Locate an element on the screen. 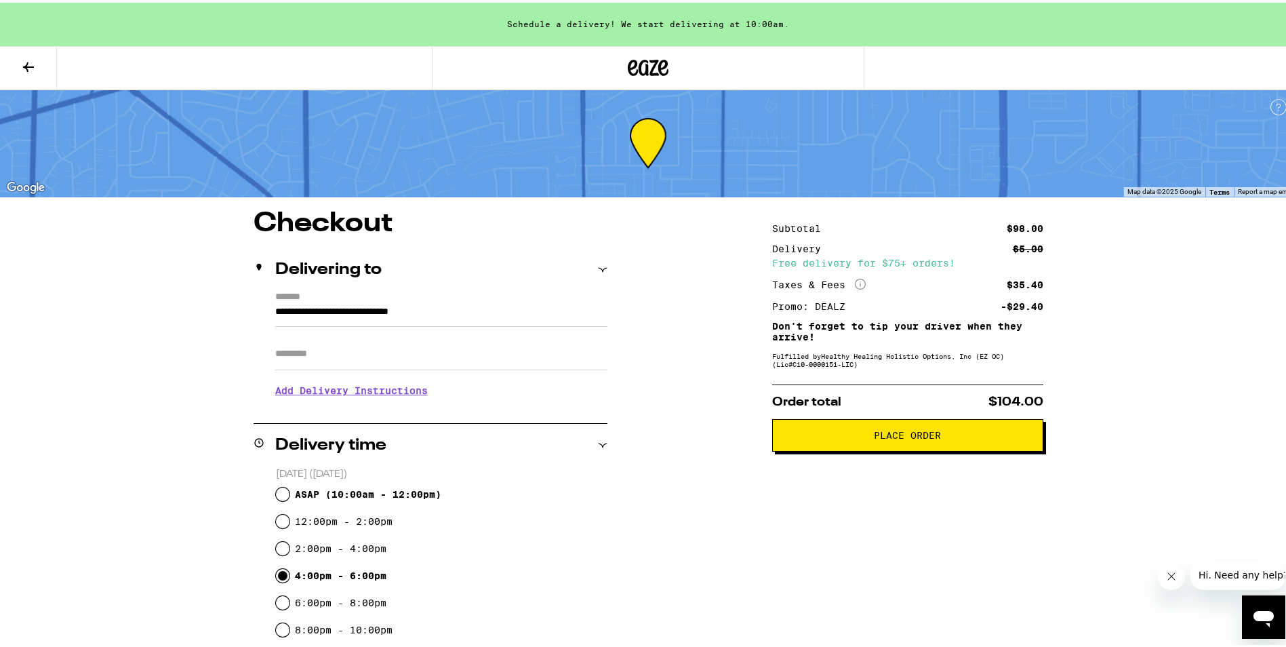  span: Place Order is located at coordinates (907, 432).